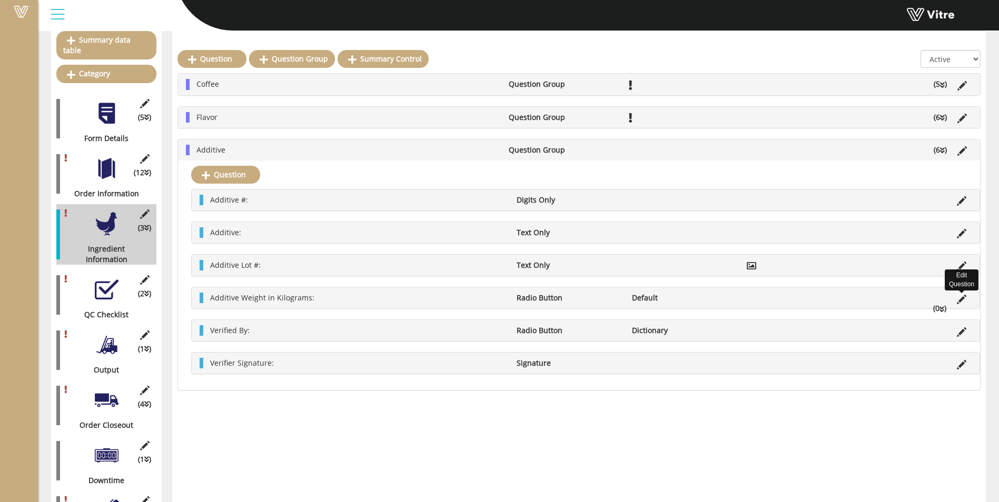 The image size is (999, 502). What do you see at coordinates (207, 84) in the screenshot?
I see `span: Coffee` at bounding box center [207, 84].